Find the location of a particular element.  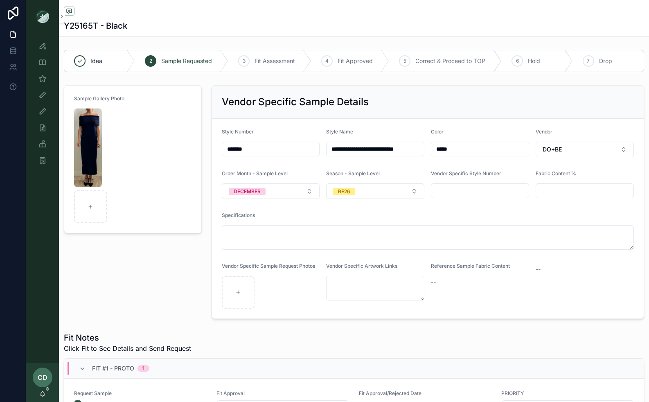

span: Style Name is located at coordinates (340, 131).